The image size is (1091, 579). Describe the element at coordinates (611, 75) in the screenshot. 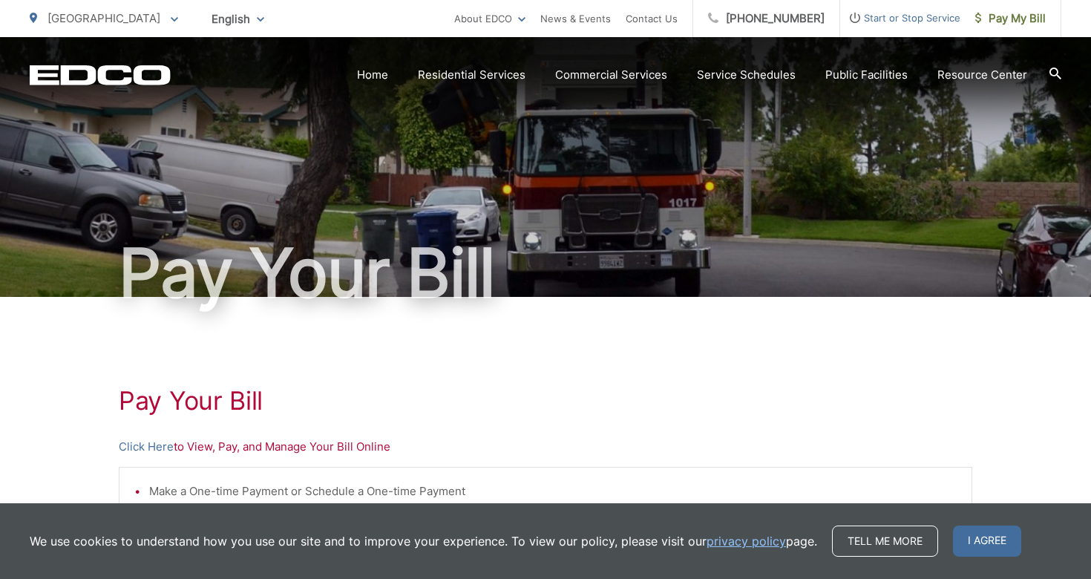

I see `a: Commercial Services` at that location.